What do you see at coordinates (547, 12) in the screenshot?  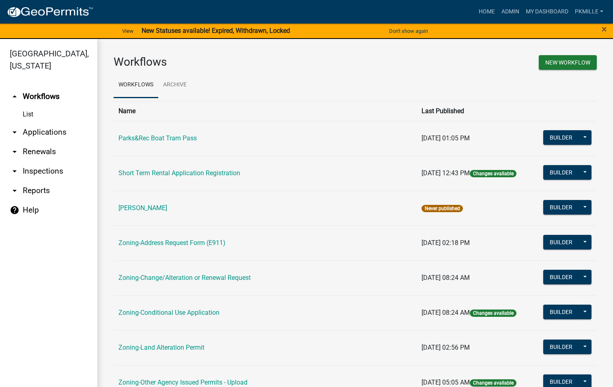 I see `a: My Dashboard` at bounding box center [547, 12].